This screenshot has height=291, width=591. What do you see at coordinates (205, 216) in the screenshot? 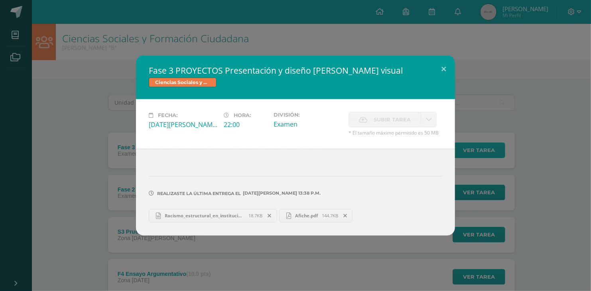
I see `span: Racismo_estructural_en_instituciones_públicas.docx` at bounding box center [205, 216].